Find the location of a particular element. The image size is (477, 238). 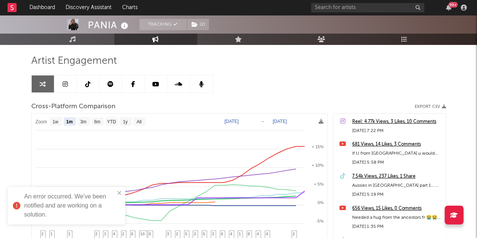

text: -5% is located at coordinates (320, 221).